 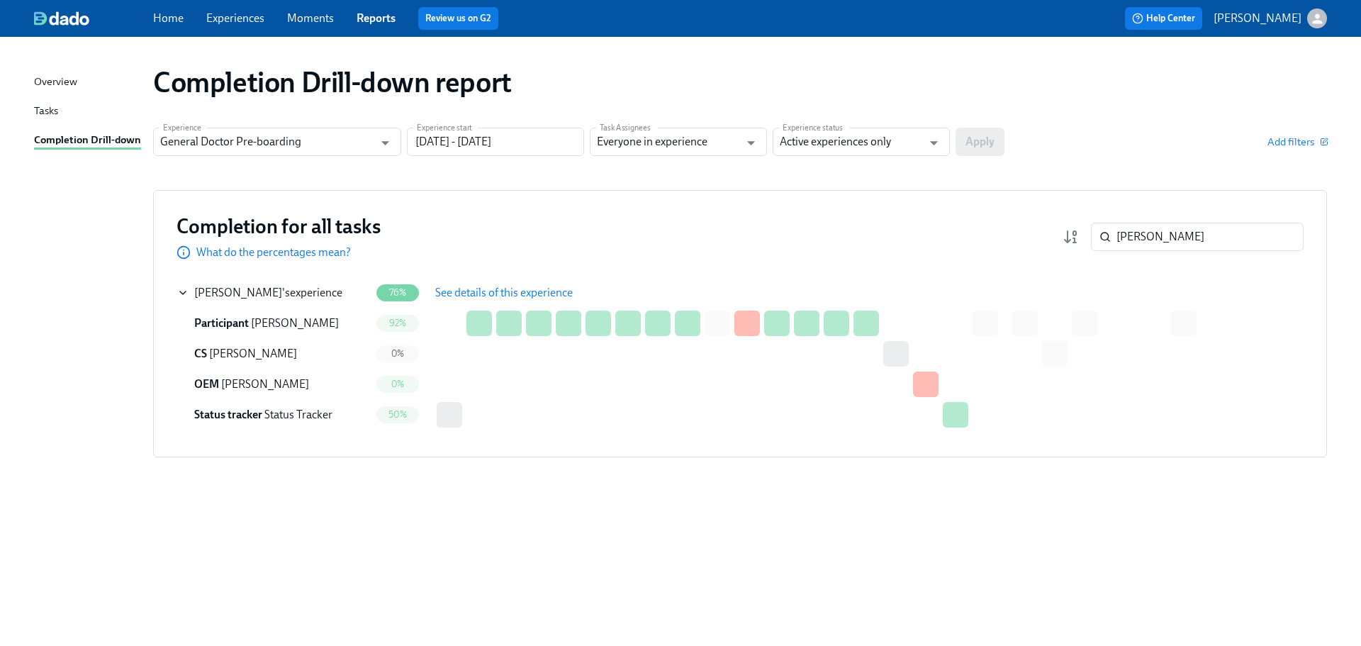 I want to click on div: Completion Drill-down, so click(x=87, y=140).